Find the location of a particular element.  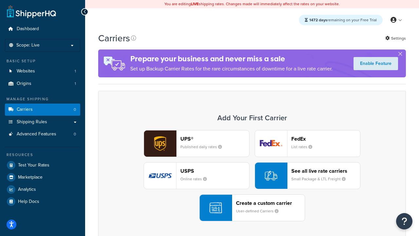

button: ups logoUPS®Published daily rates is located at coordinates (196, 143).